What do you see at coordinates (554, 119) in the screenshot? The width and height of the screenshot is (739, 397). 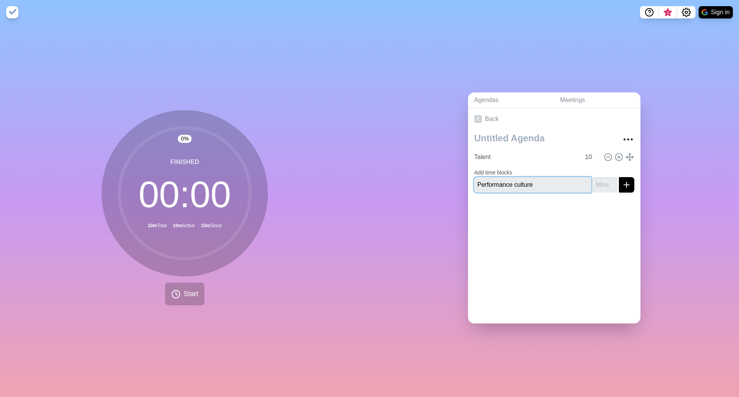 I see `a: Back` at bounding box center [554, 119].